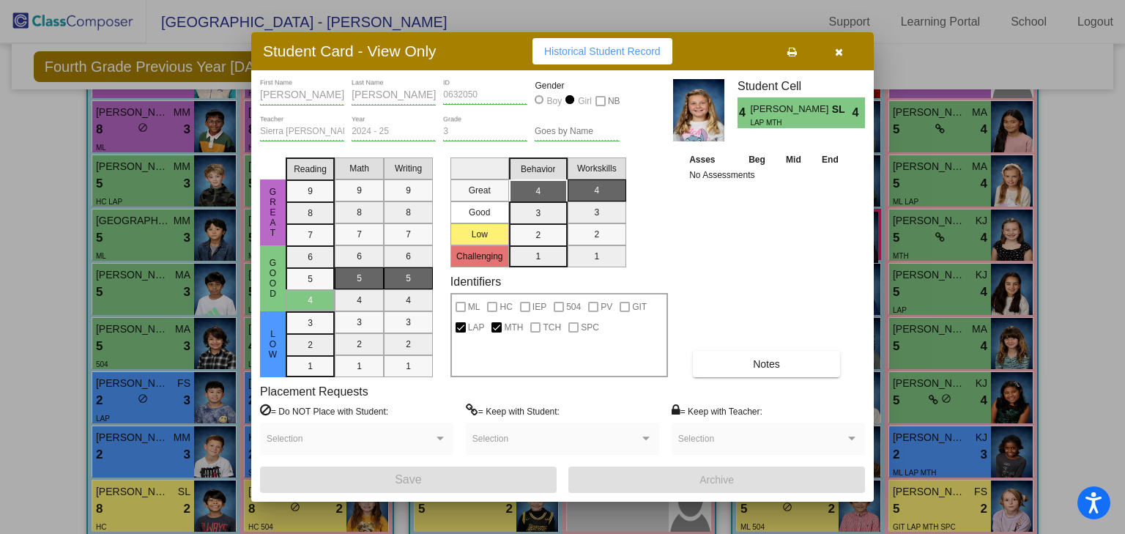 The width and height of the screenshot is (1125, 534). Describe the element at coordinates (273, 212) in the screenshot. I see `span: Great` at that location.